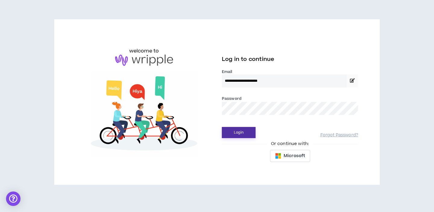 The height and width of the screenshot is (212, 434). What do you see at coordinates (290, 144) in the screenshot?
I see `span: Or continue with:` at bounding box center [290, 144].